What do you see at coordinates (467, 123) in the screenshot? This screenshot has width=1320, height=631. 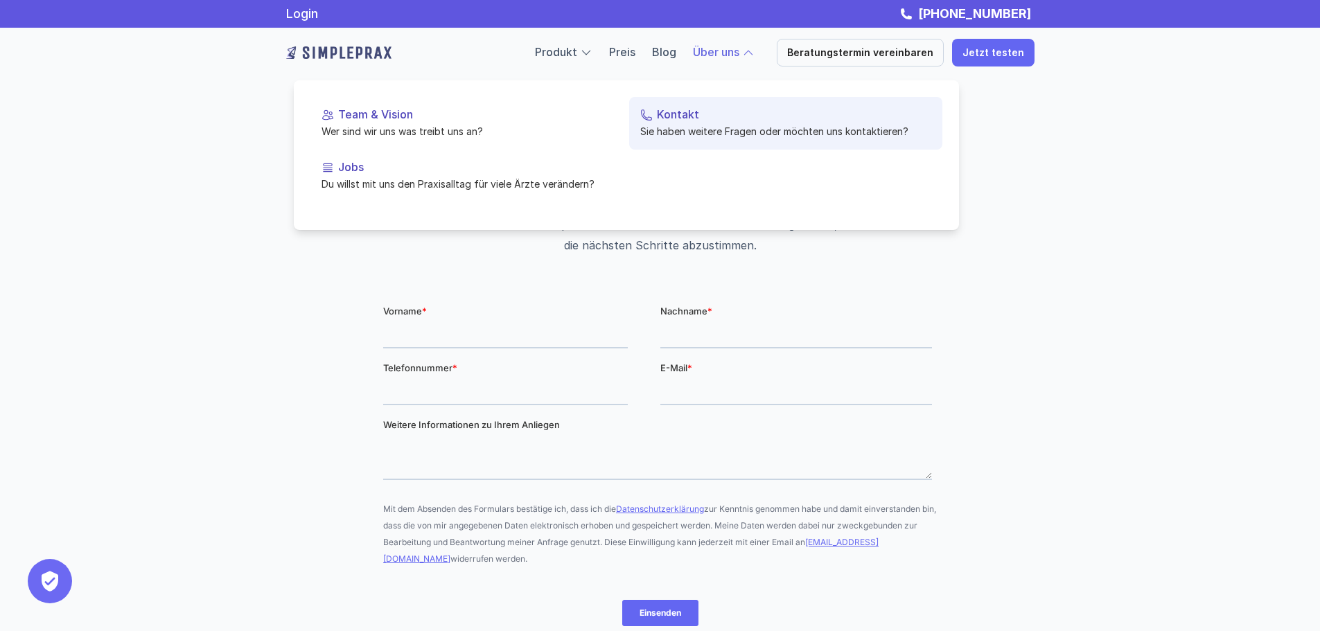 I see `a: Team & VisionWer sind wir uns was treibt uns an?` at bounding box center [467, 123].